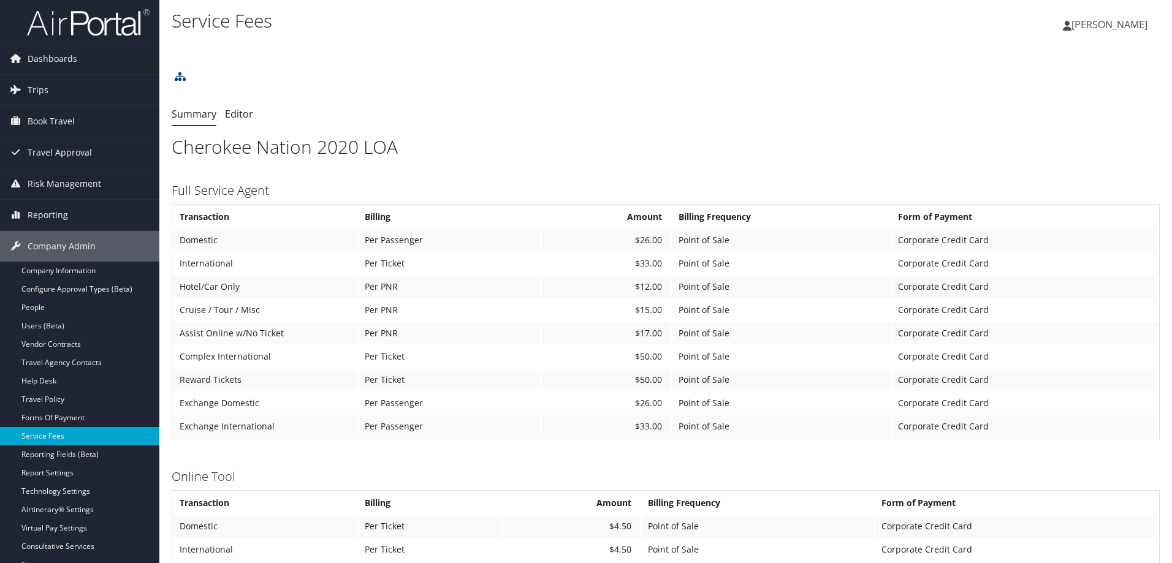 This screenshot has width=1172, height=563. Describe the element at coordinates (607, 287) in the screenshot. I see `td: $12.00` at that location.